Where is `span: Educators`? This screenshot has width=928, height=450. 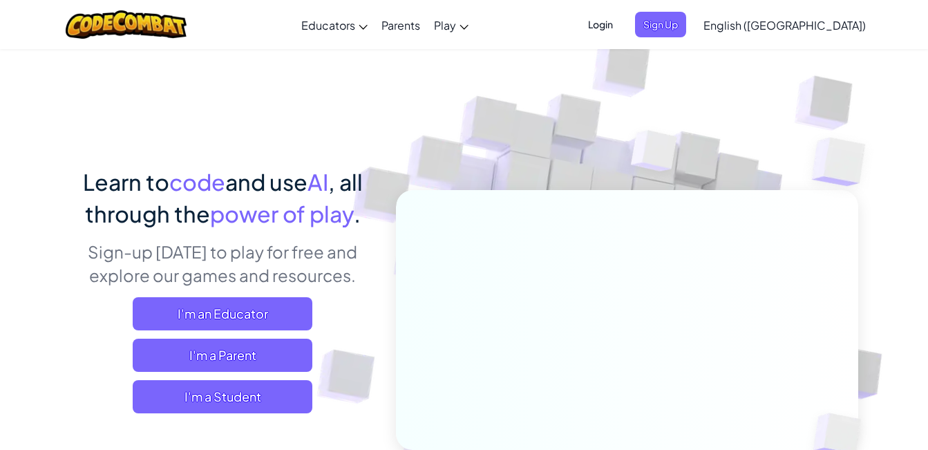 span: Educators is located at coordinates (328, 25).